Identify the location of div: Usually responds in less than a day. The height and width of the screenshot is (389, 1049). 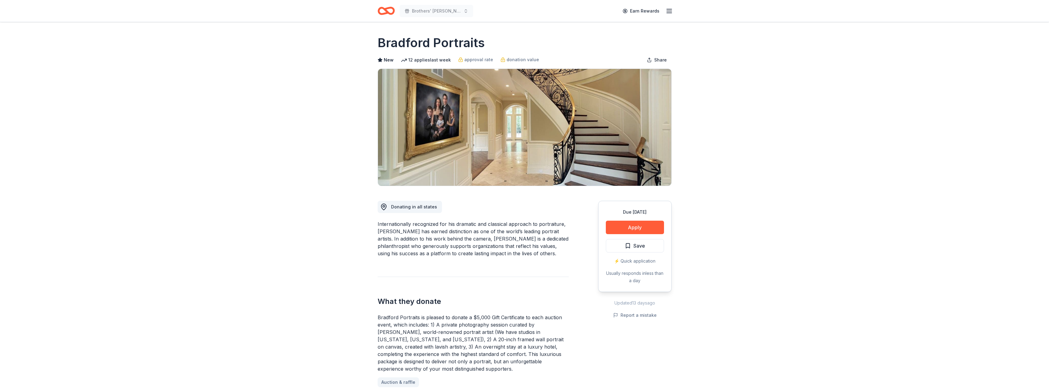
(635, 277).